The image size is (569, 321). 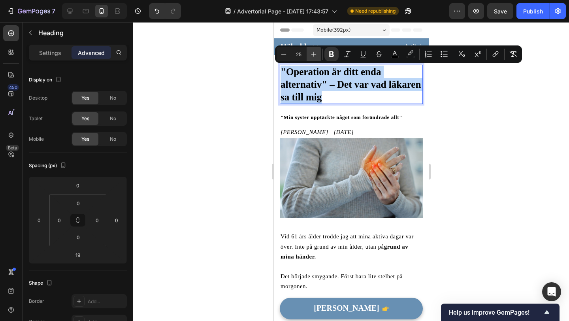 What do you see at coordinates (533, 11) in the screenshot?
I see `button: Publish` at bounding box center [533, 11].